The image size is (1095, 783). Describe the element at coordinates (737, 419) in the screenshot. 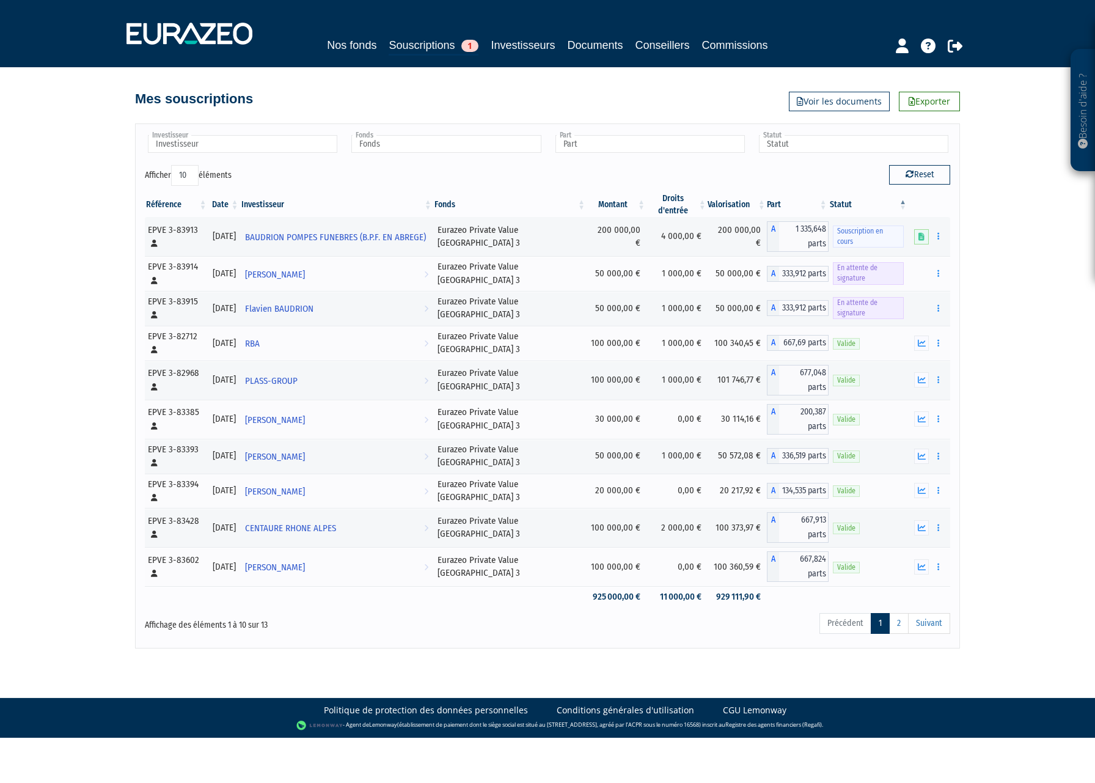

I see `td: 30 114,16 €` at that location.